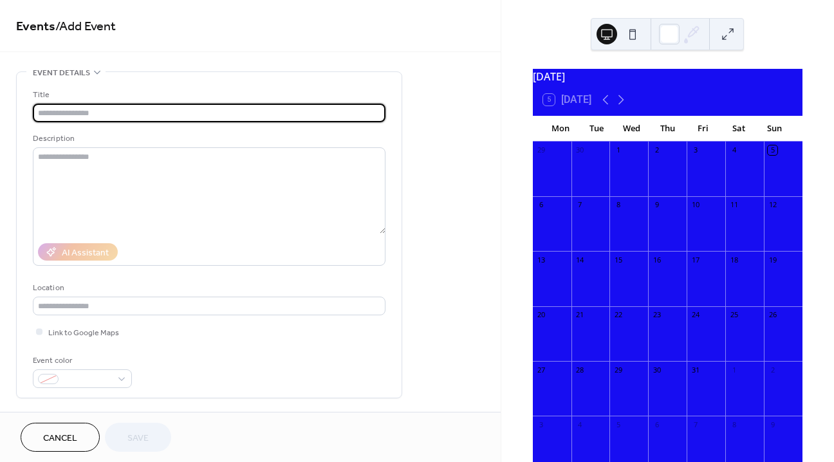  Describe the element at coordinates (60, 437) in the screenshot. I see `a: Cancel` at that location.